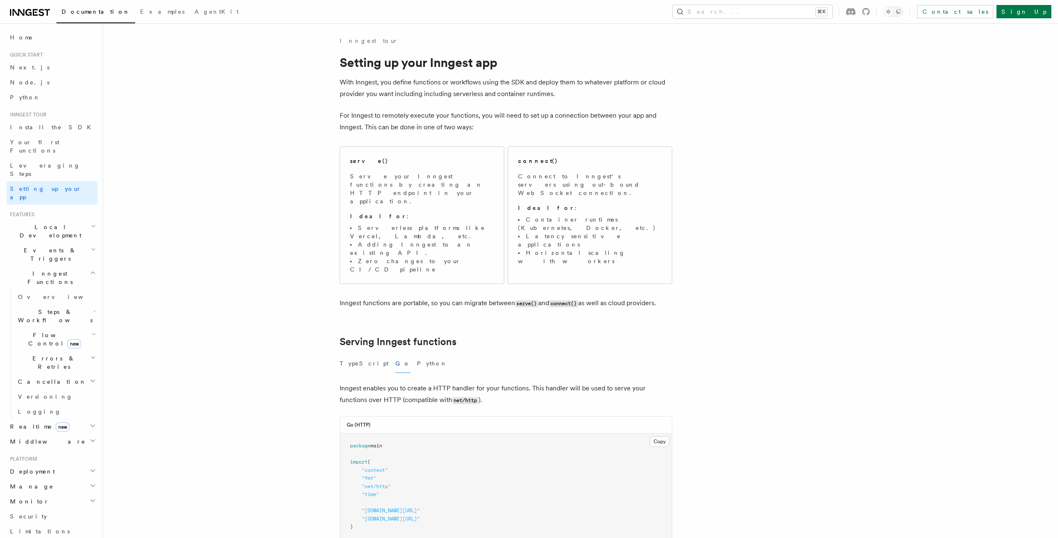 The width and height of the screenshot is (1058, 538). Describe the element at coordinates (821, 12) in the screenshot. I see `kbd: ⌘K` at that location.